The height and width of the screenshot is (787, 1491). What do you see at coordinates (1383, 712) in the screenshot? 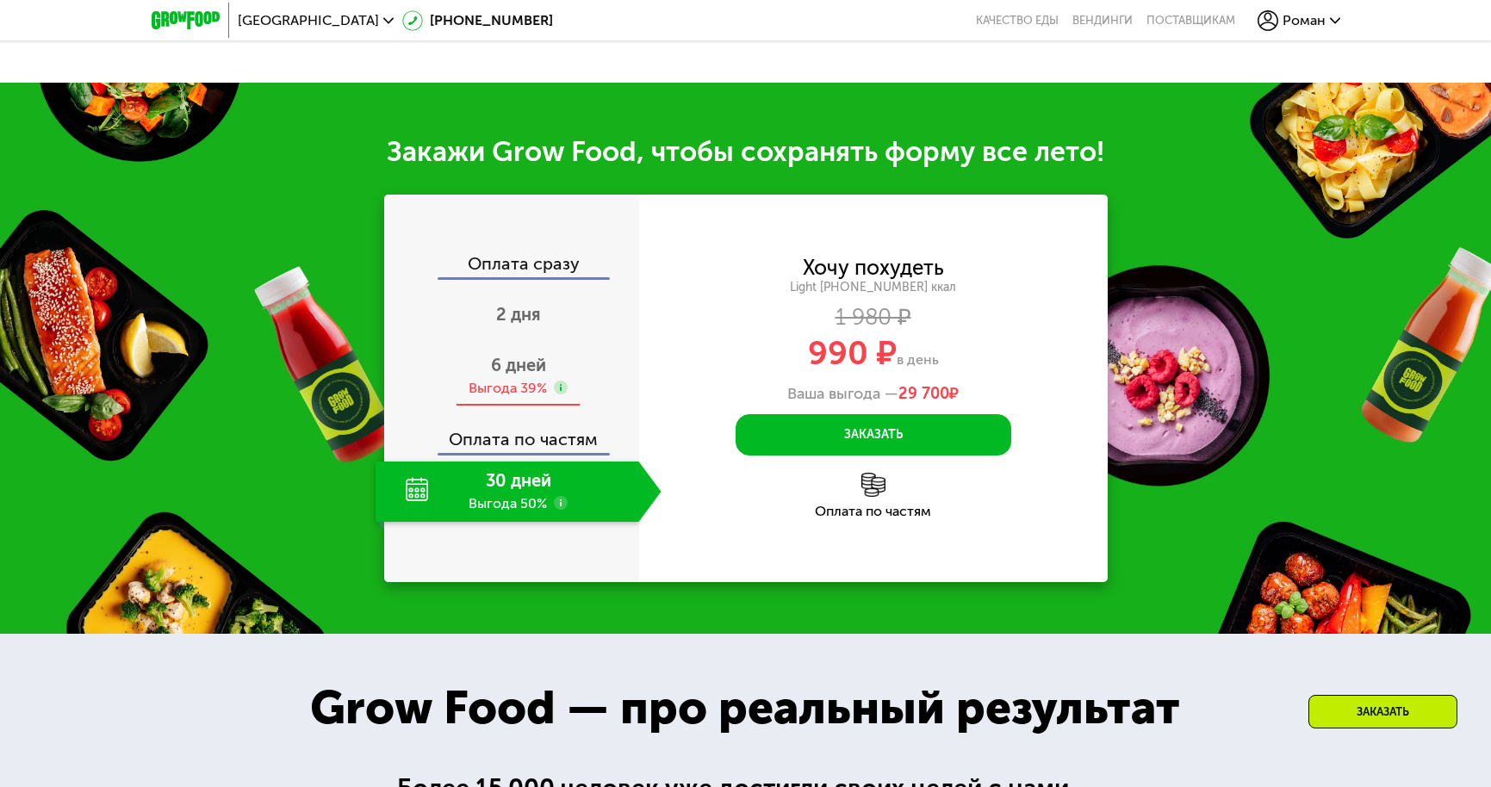
I see `div: Заказать` at bounding box center [1383, 712].